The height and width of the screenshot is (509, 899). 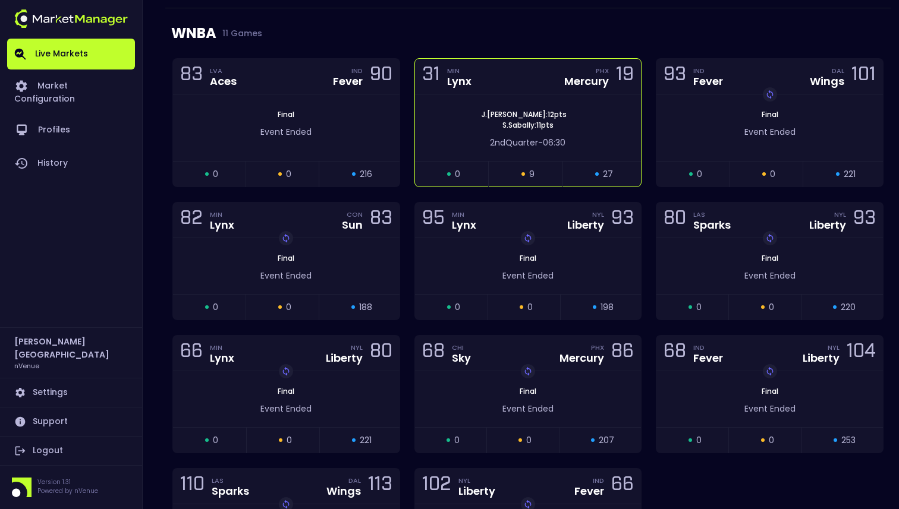 What do you see at coordinates (461, 358) in the screenshot?
I see `div: Sky` at bounding box center [461, 358].